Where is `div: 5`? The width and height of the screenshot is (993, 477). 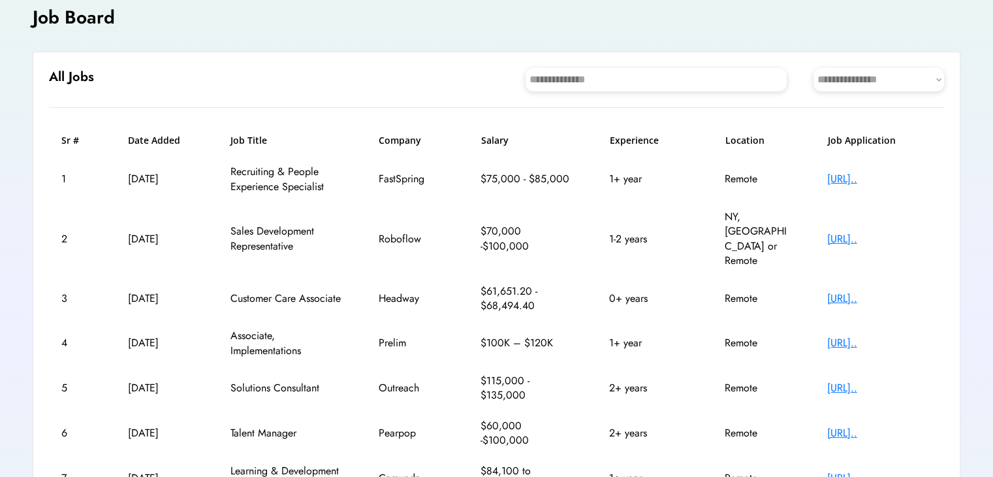
div: 5 is located at coordinates (76, 388).